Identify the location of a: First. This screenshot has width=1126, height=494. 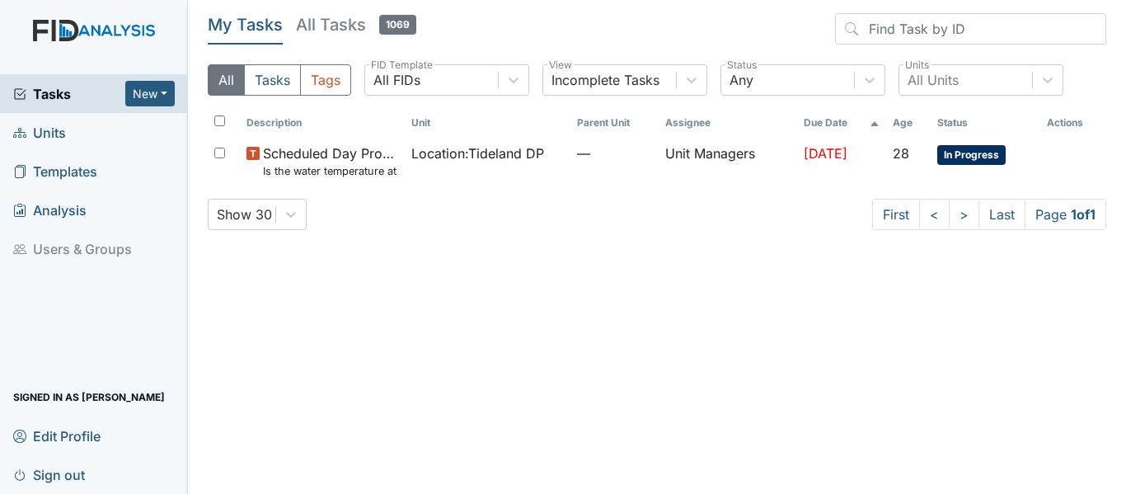
(896, 214).